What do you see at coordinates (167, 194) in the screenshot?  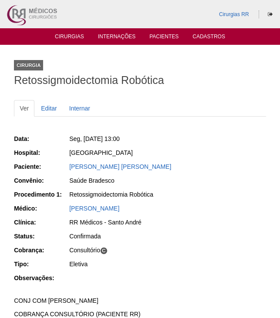 I see `div: Retossigmoidectomia Robótica` at bounding box center [167, 194].